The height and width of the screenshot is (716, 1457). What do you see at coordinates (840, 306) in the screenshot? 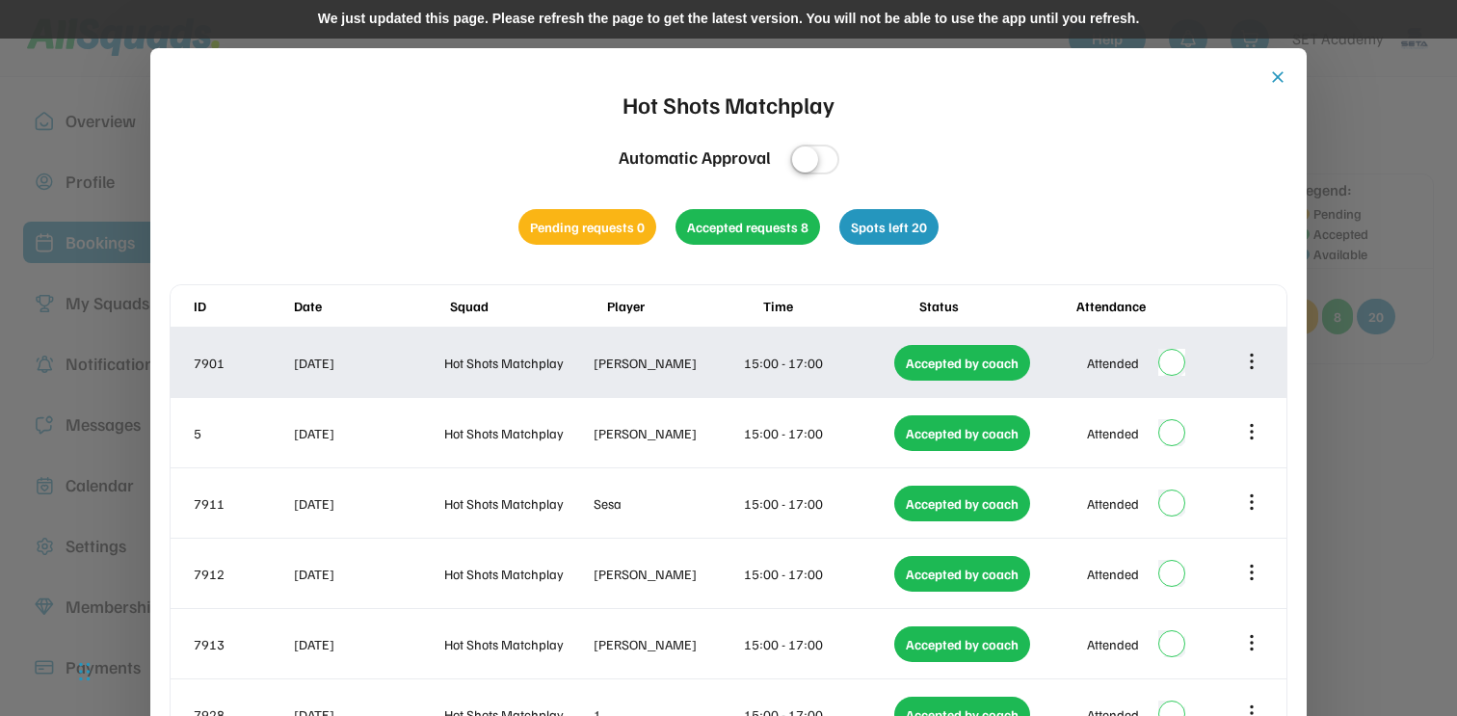
I see `div: Time` at bounding box center [840, 306].